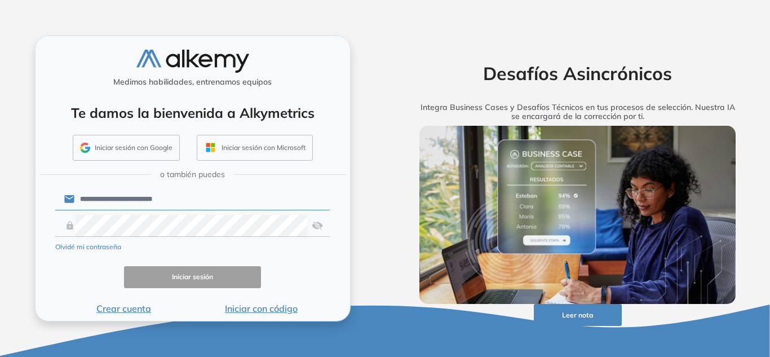 Image resolution: width=770 pixels, height=357 pixels. I want to click on button: Iniciar sesión, so click(193, 277).